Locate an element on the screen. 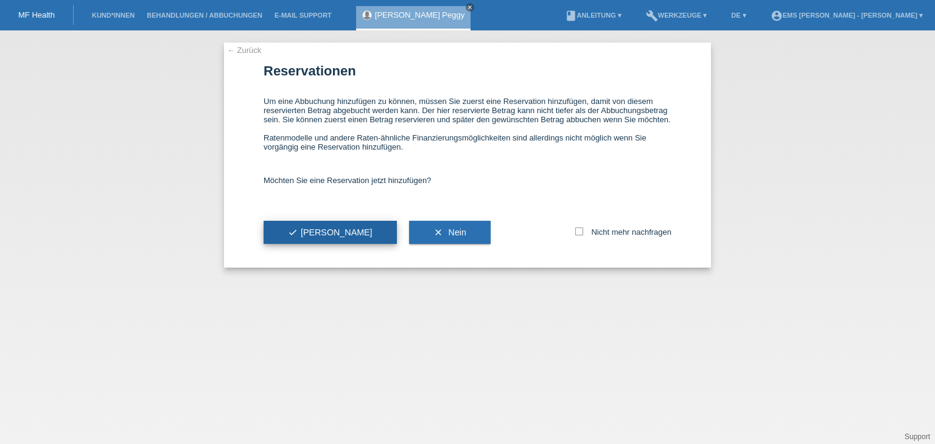 This screenshot has height=444, width=935. i: build is located at coordinates (652, 16).